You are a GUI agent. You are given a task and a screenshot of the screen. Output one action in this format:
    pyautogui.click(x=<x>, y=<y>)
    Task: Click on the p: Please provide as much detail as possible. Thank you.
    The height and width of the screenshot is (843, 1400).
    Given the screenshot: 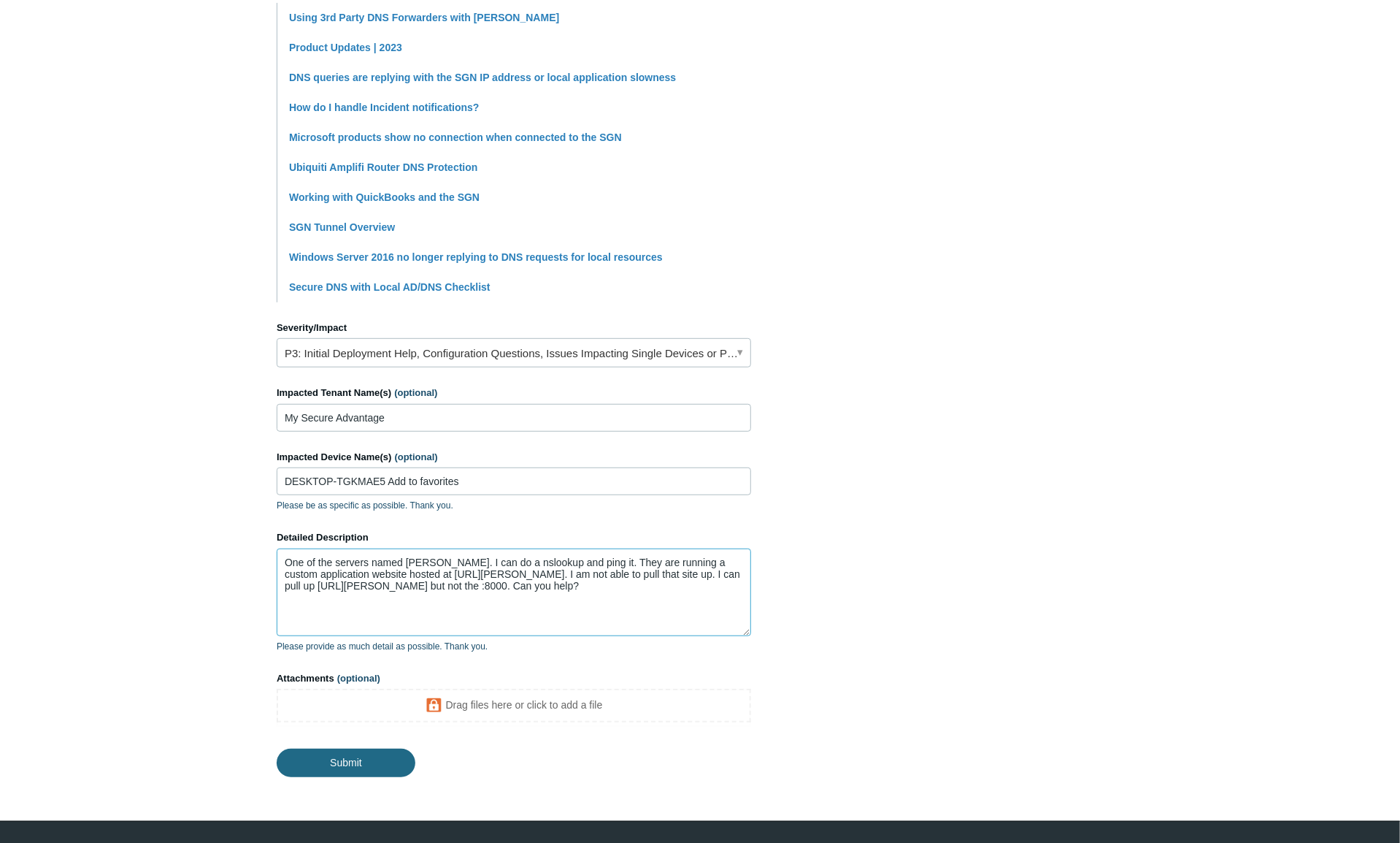 What is the action you would take?
    pyautogui.click(x=514, y=647)
    